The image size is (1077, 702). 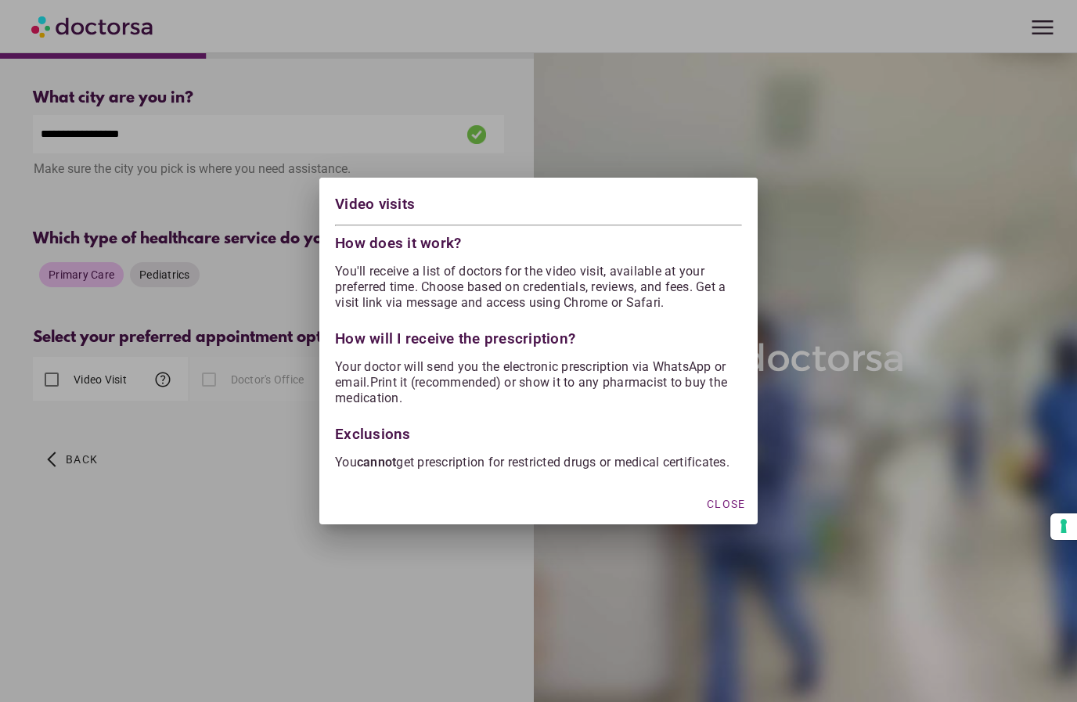 What do you see at coordinates (538, 335) in the screenshot?
I see `div: How will I receive the prescription?` at bounding box center [538, 335].